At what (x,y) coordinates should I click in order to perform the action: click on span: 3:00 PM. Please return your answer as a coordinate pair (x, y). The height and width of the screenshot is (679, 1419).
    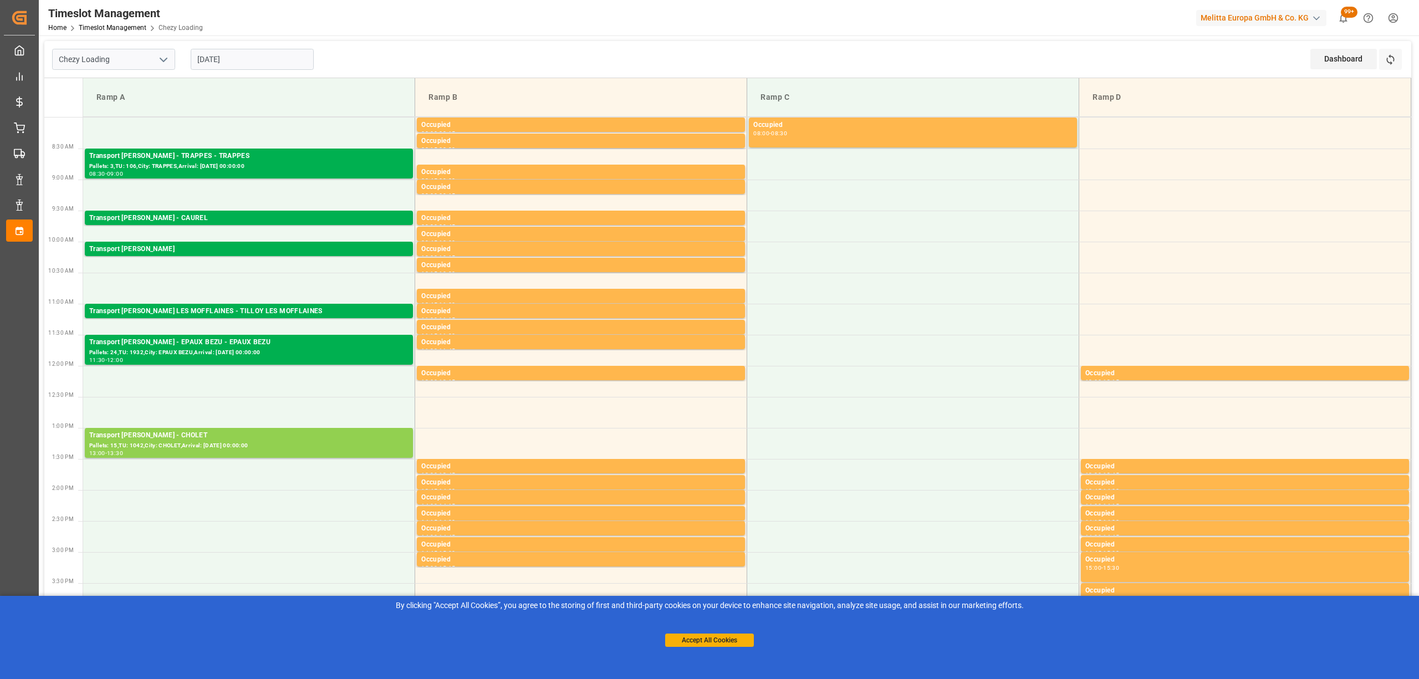
    Looking at the image, I should click on (63, 550).